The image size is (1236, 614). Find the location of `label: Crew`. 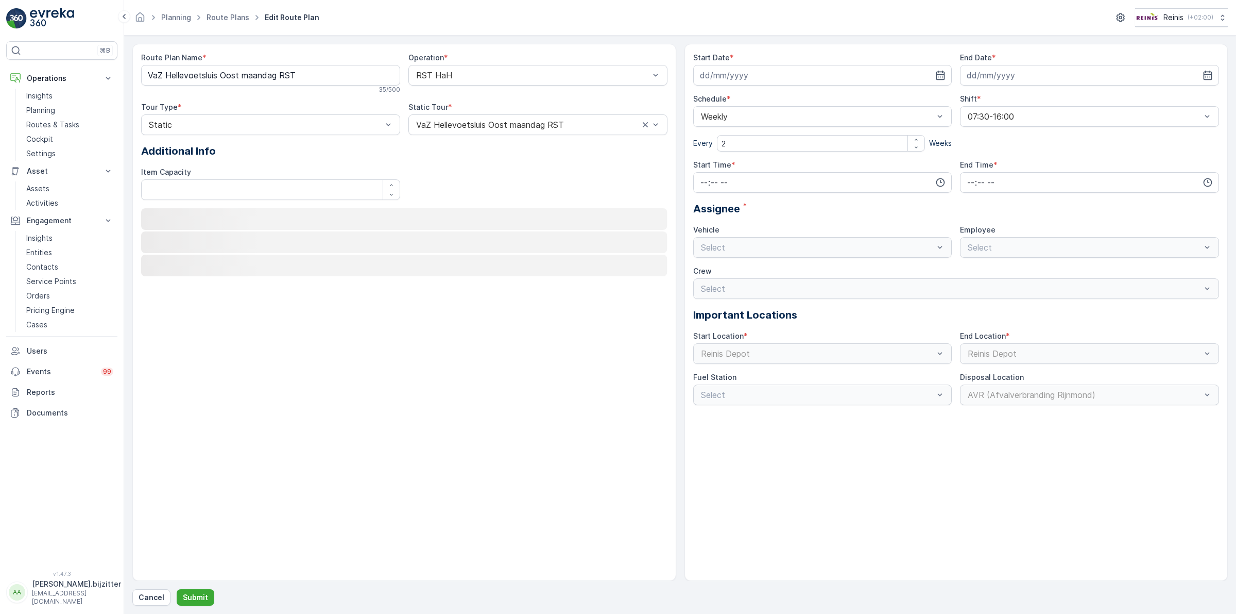

label: Crew is located at coordinates (703, 270).